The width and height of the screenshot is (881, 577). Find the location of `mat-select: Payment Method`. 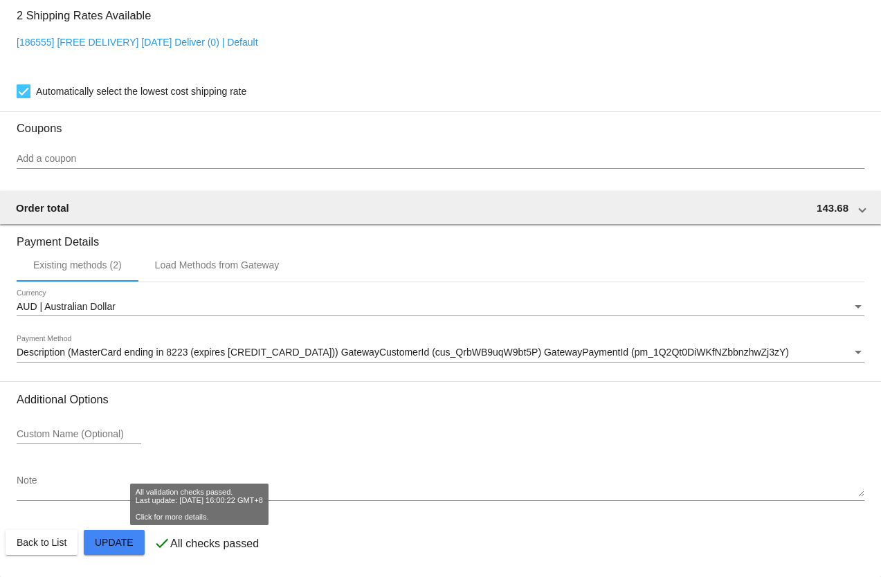

mat-select: Payment Method is located at coordinates (440, 353).